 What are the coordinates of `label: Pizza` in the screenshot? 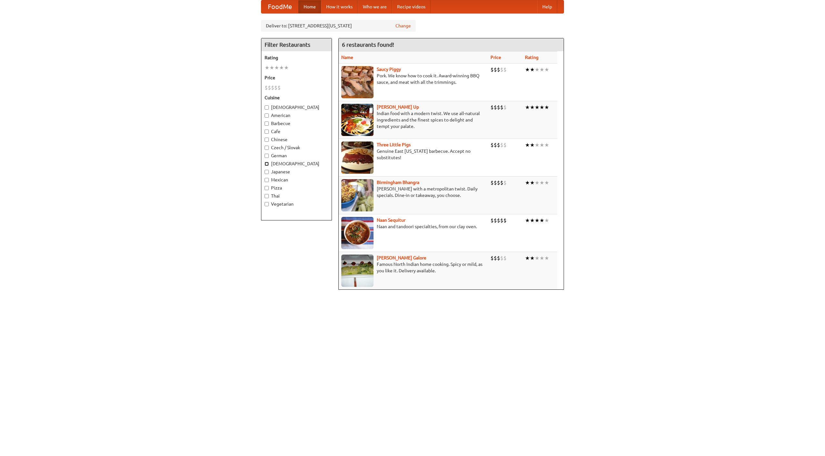 It's located at (296, 188).